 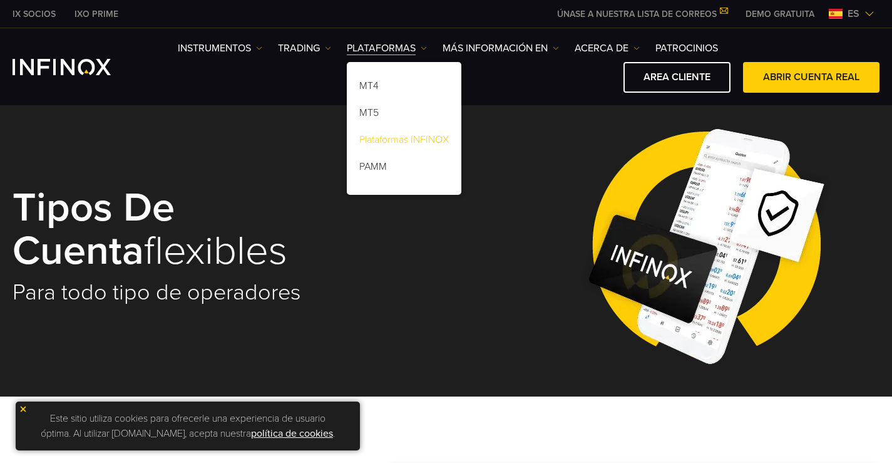 I want to click on a: AREA CLIENTE, so click(x=677, y=77).